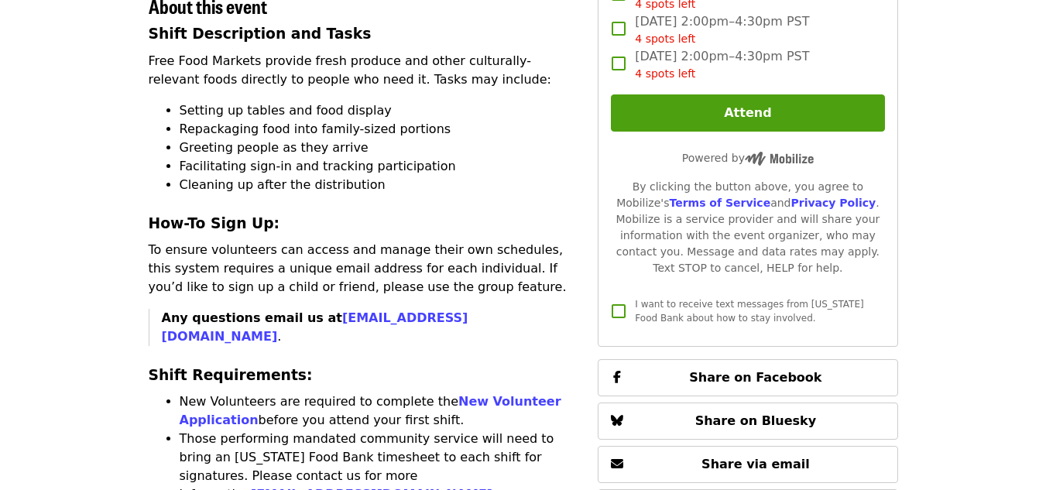 The width and height of the screenshot is (1046, 490). What do you see at coordinates (747, 378) in the screenshot?
I see `button: Share on Facebook` at bounding box center [747, 378].